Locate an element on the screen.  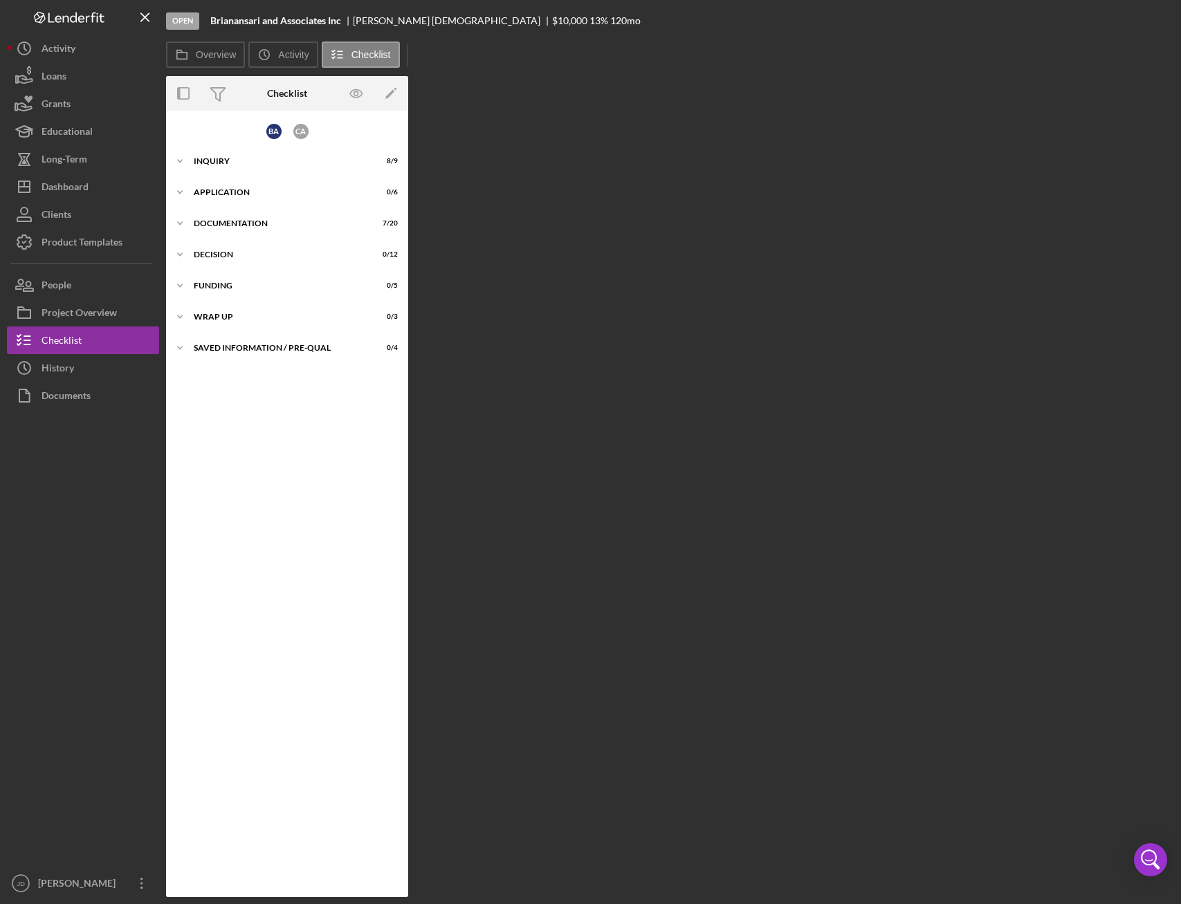
a: People is located at coordinates (83, 285).